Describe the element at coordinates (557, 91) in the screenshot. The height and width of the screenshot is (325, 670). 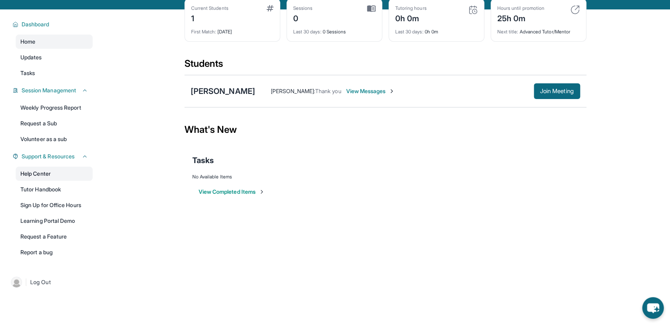
I see `span: Join Meeting` at that location.